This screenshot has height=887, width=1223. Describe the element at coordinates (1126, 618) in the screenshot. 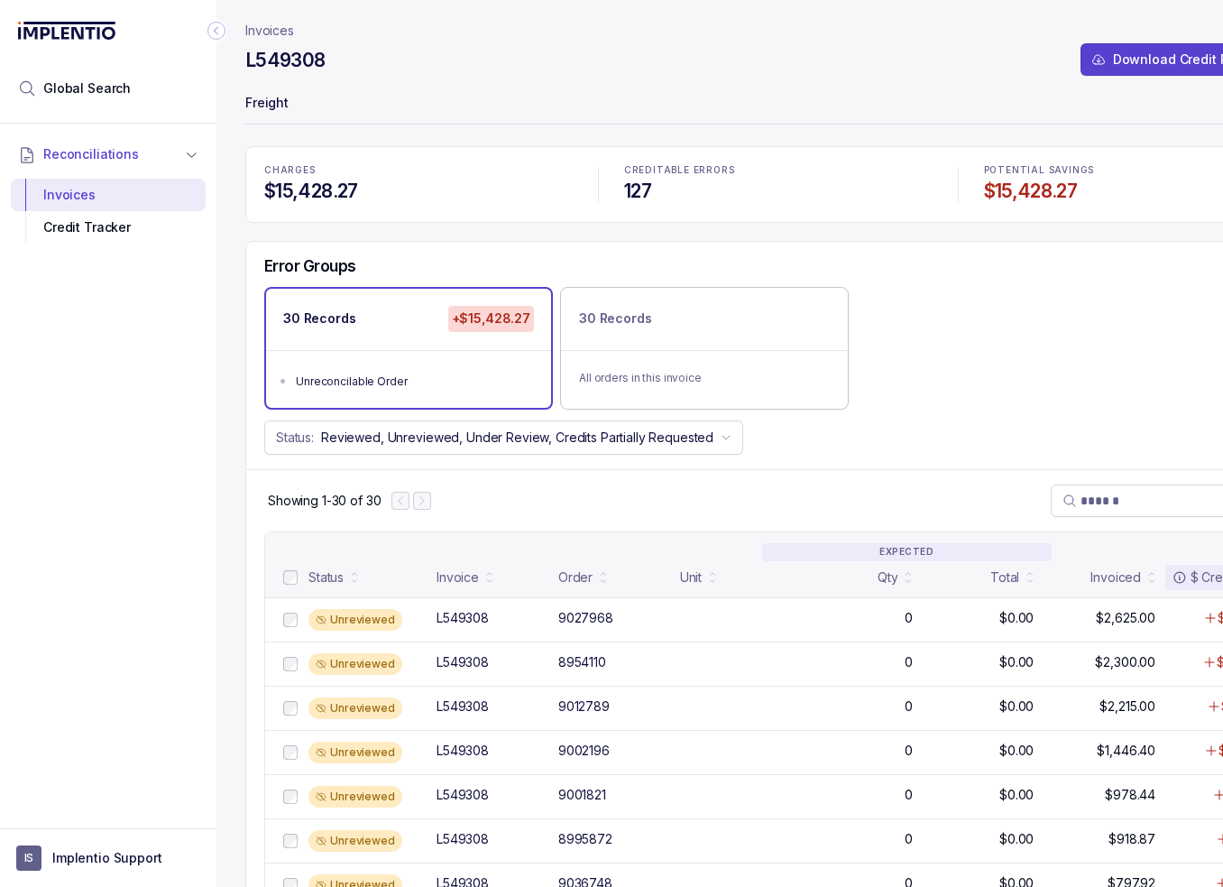

I see `p: $2,625.00` at that location.